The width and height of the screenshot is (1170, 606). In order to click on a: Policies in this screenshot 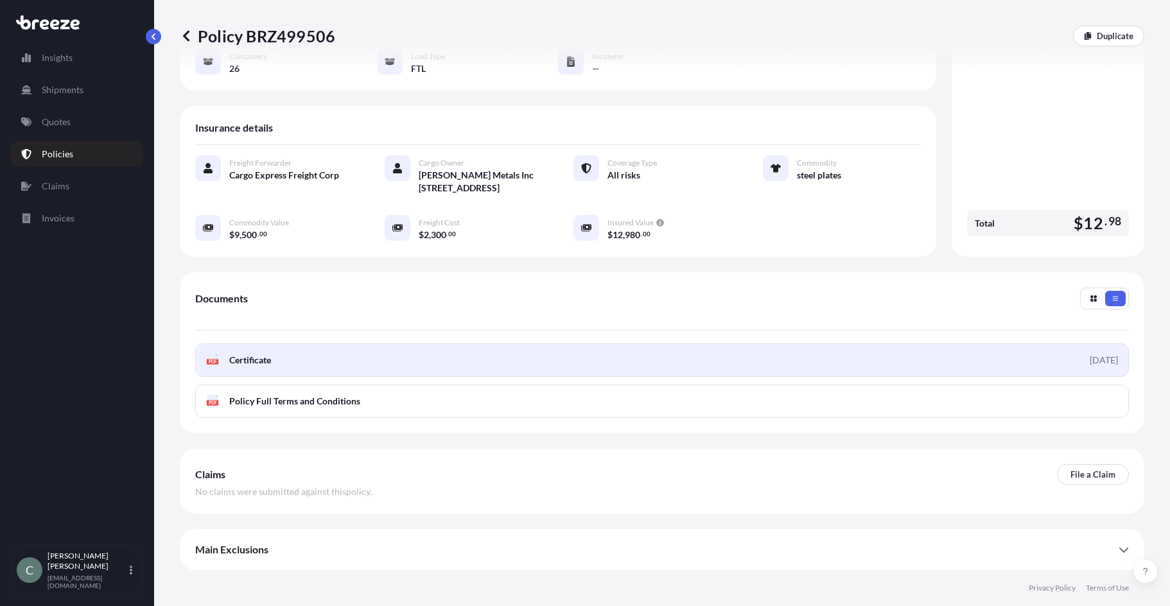, I will do `click(77, 154)`.